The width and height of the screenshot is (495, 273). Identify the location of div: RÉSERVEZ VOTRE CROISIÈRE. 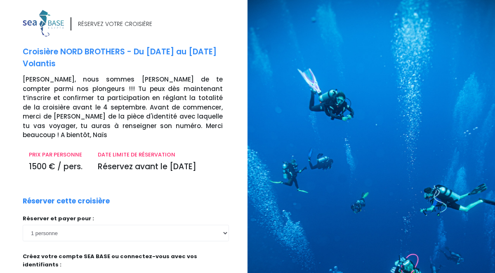
(115, 24).